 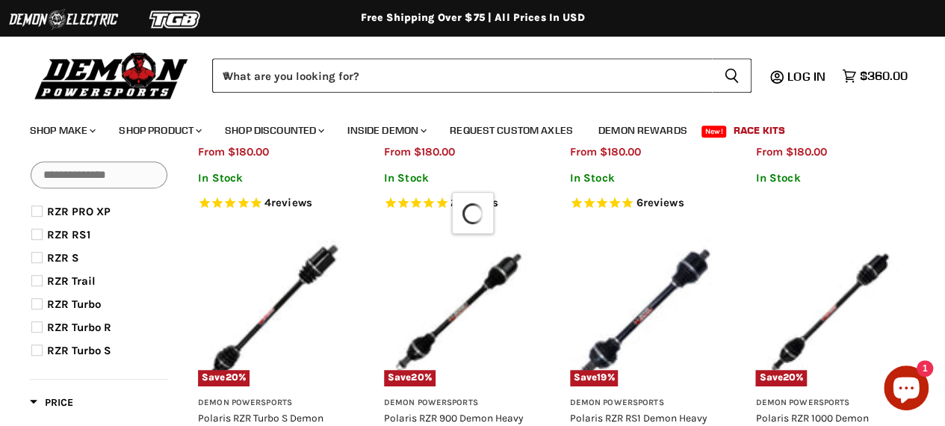 What do you see at coordinates (69, 235) in the screenshot?
I see `span: RZR RS1` at bounding box center [69, 235].